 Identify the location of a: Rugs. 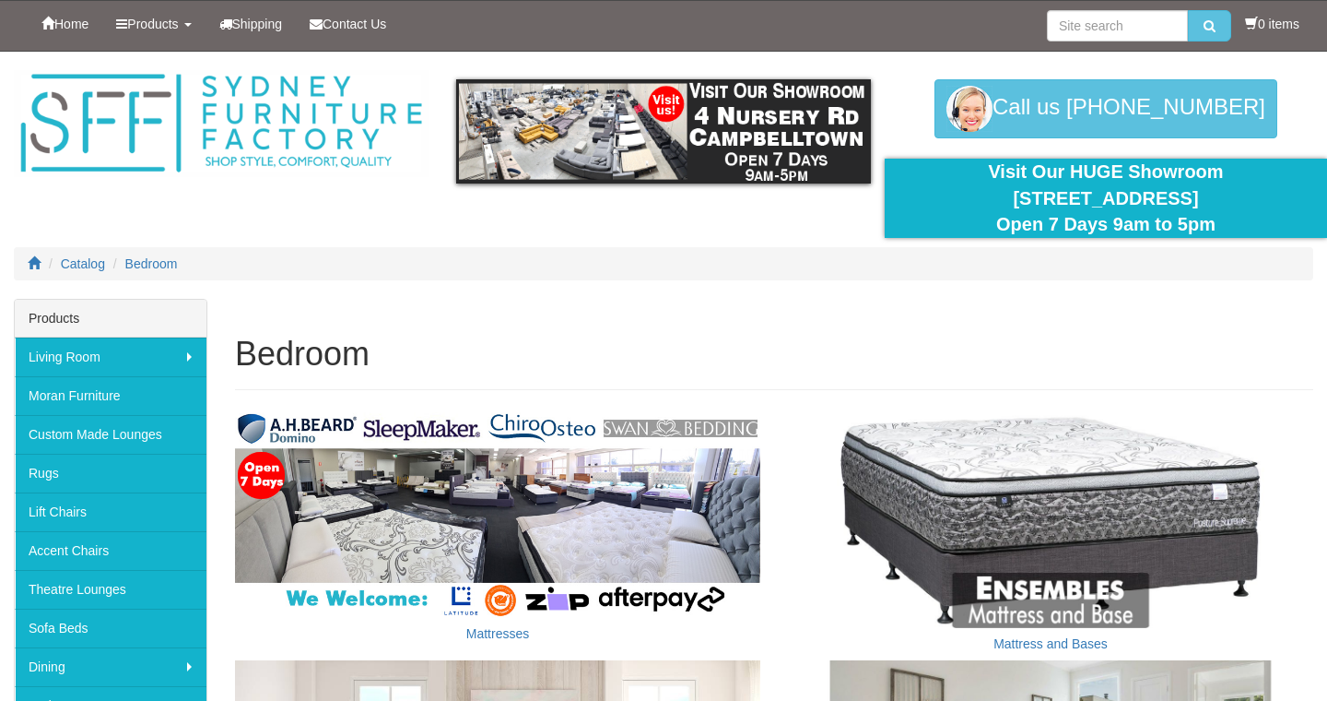
(111, 473).